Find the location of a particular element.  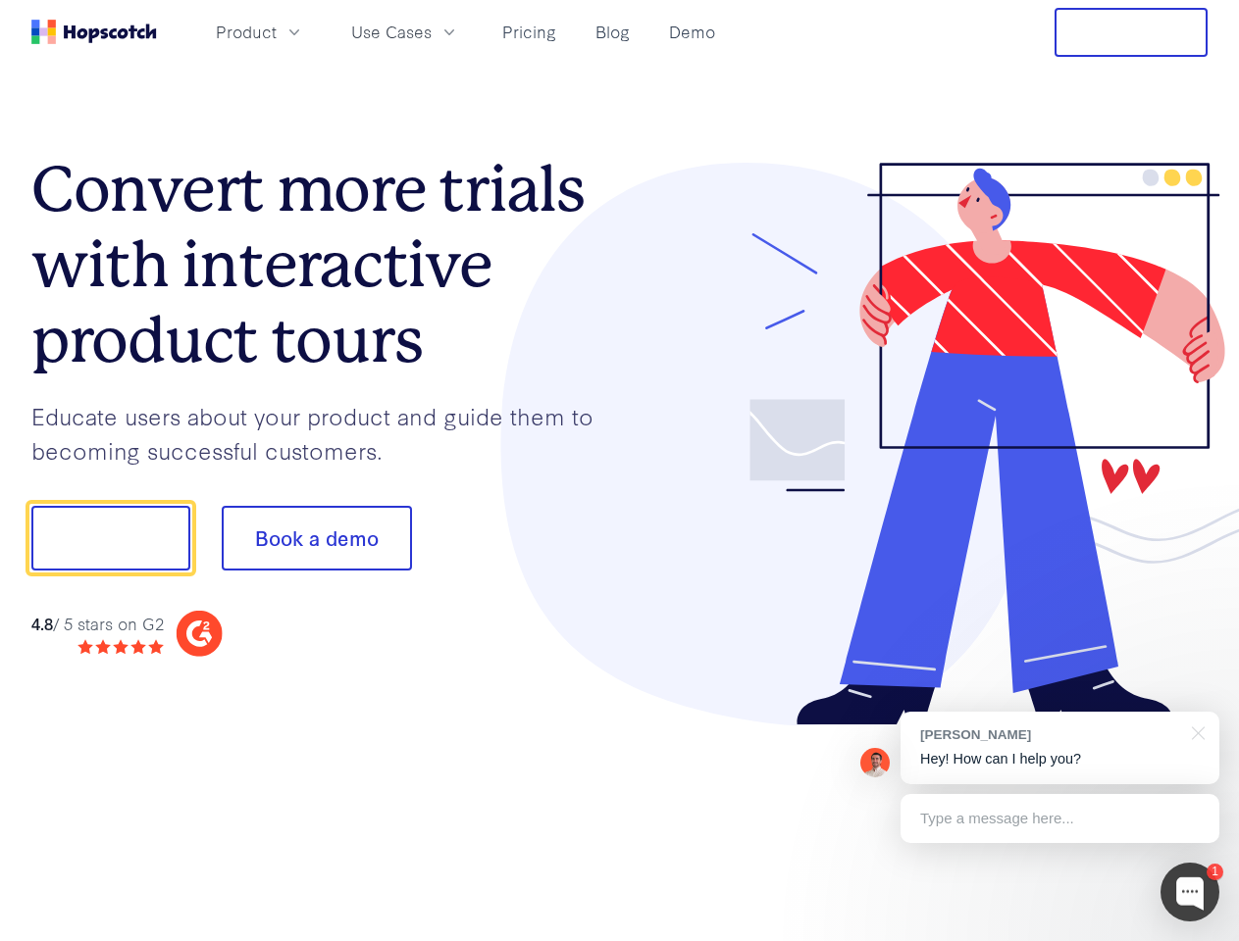

button: Product is located at coordinates (260, 31).